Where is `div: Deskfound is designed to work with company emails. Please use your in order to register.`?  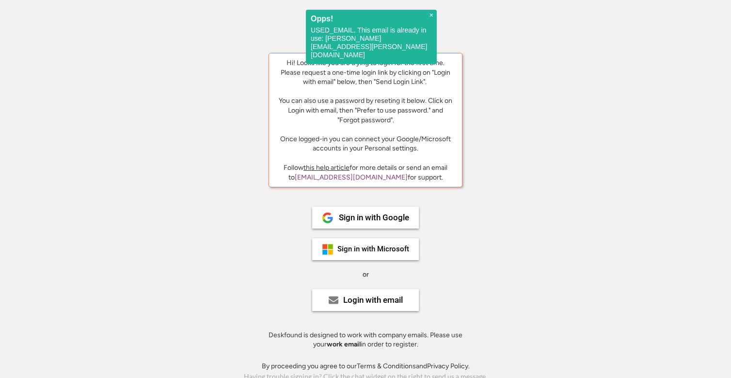 div: Deskfound is designed to work with company emails. Please use your in order to register. is located at coordinates (366, 340).